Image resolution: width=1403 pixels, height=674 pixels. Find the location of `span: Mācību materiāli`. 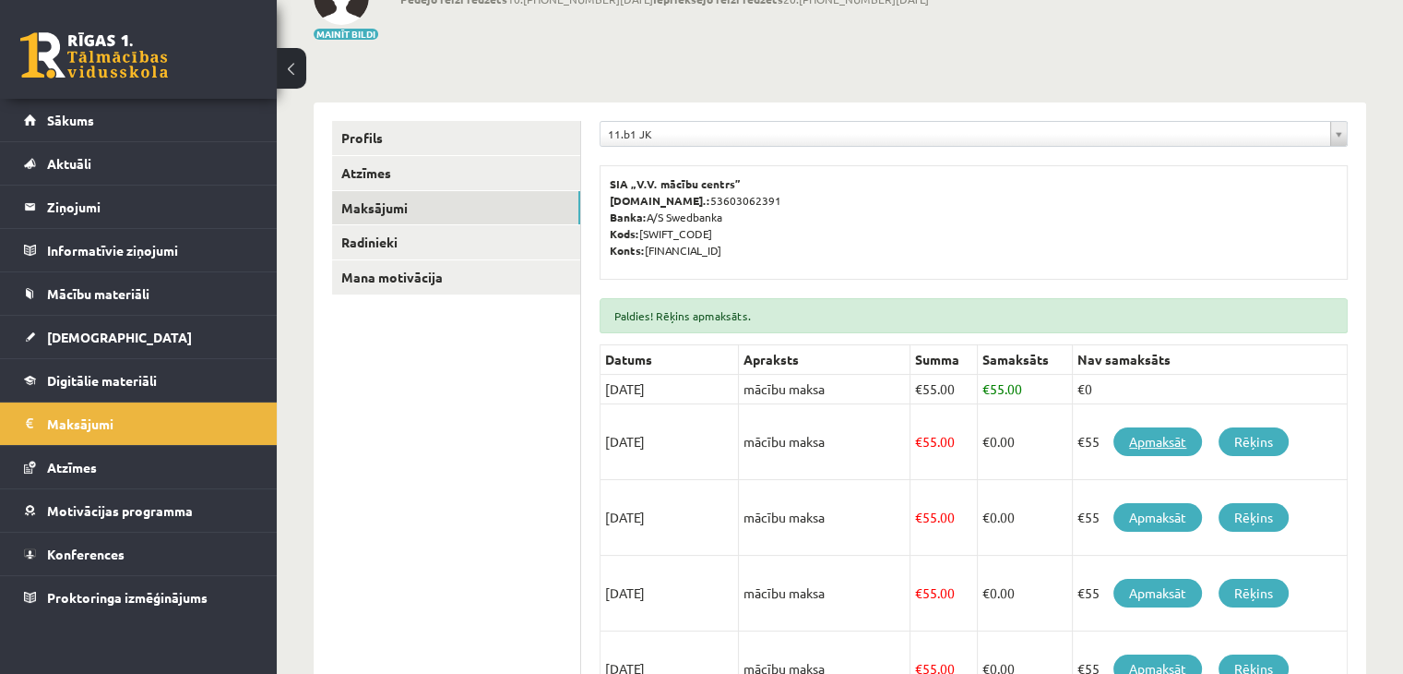

span: Mācību materiāli is located at coordinates (98, 293).